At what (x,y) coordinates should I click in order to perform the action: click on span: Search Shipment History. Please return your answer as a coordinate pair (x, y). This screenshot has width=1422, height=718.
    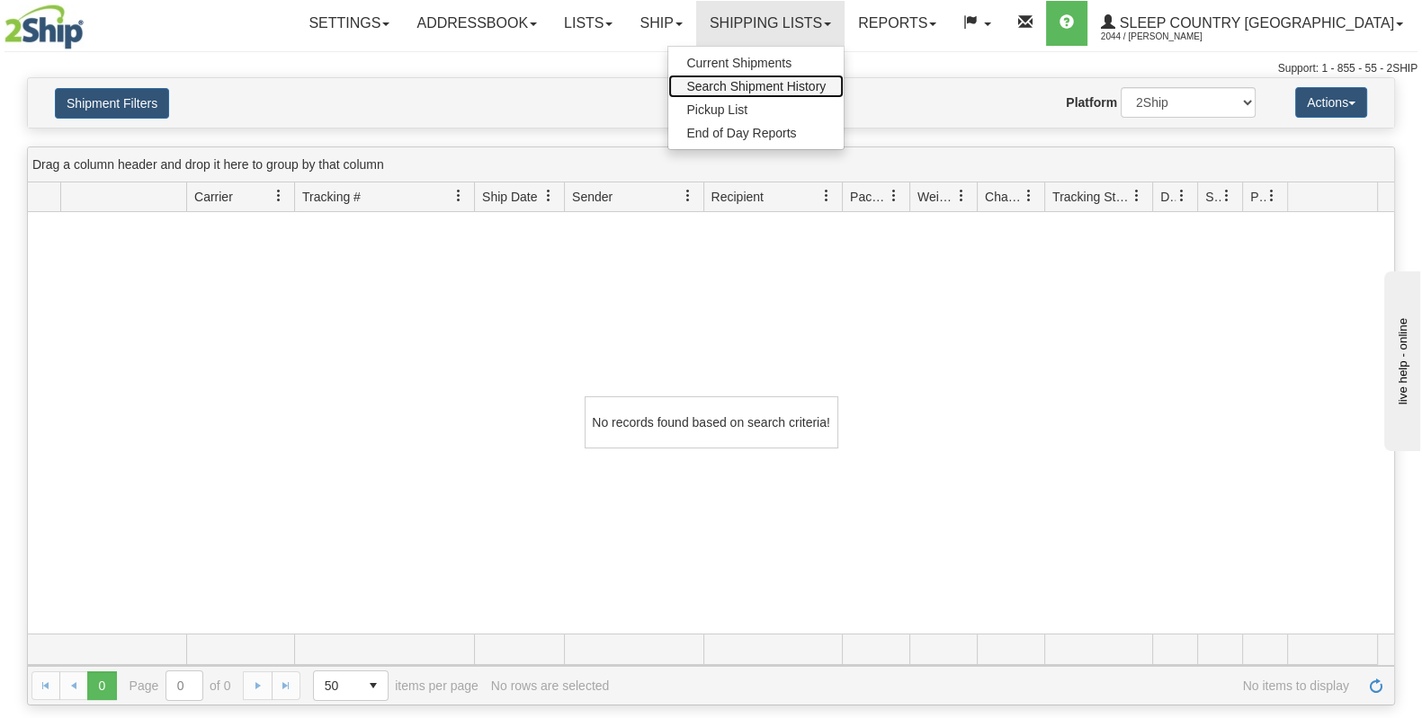
    Looking at the image, I should click on (755, 86).